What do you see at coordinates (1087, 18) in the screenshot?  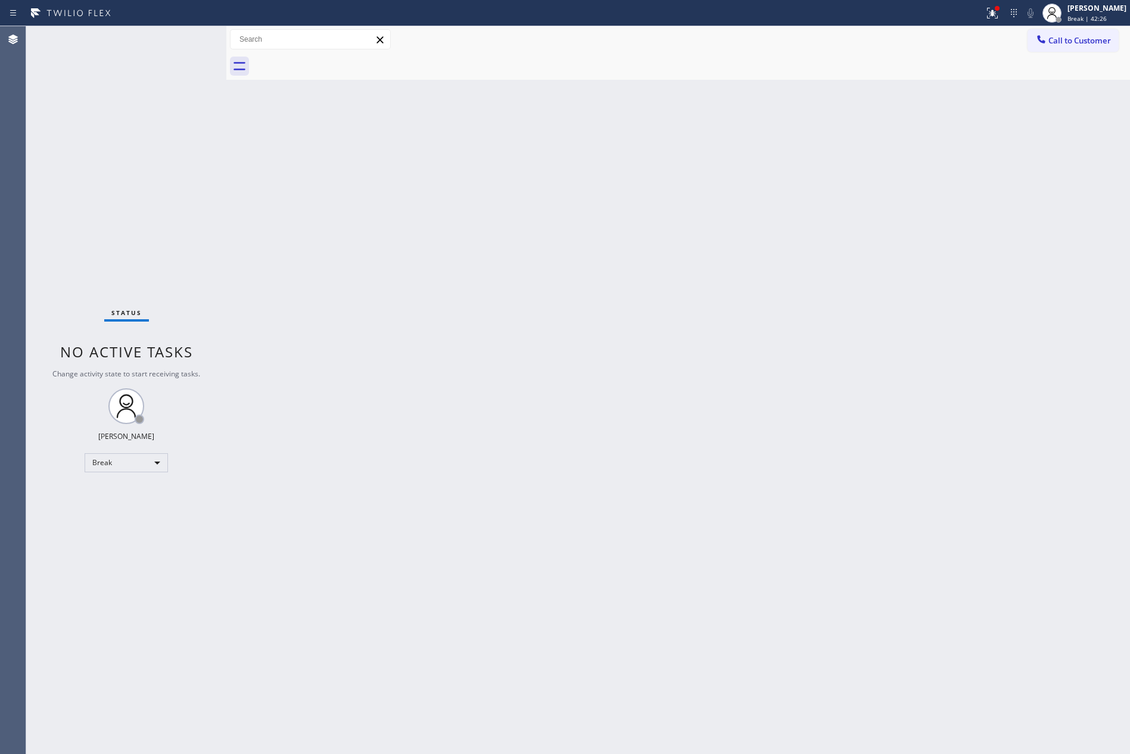 I see `span: Break | 42:26` at bounding box center [1087, 18].